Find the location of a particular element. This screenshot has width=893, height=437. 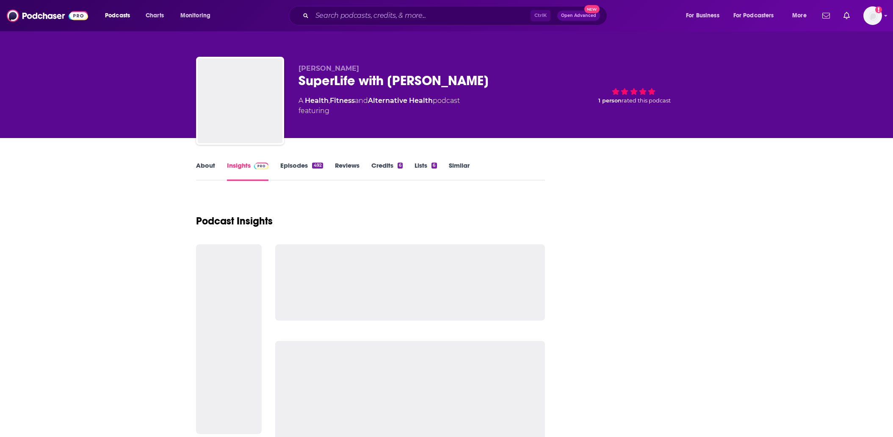

span: For Podcasters is located at coordinates (754, 16).